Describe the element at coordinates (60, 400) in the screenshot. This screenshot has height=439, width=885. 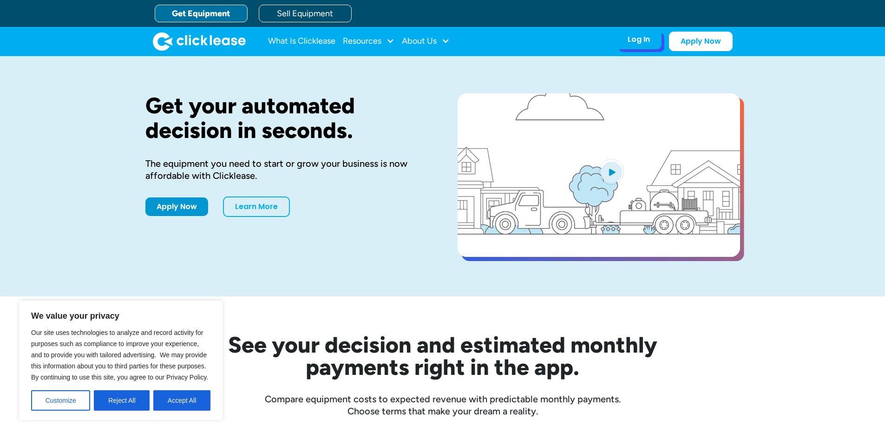
I see `button: Customize` at that location.